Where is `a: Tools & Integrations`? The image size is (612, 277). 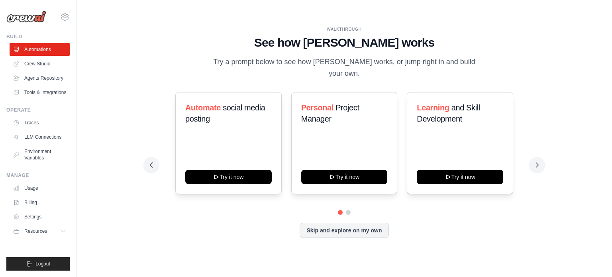 a: Tools & Integrations is located at coordinates (39, 92).